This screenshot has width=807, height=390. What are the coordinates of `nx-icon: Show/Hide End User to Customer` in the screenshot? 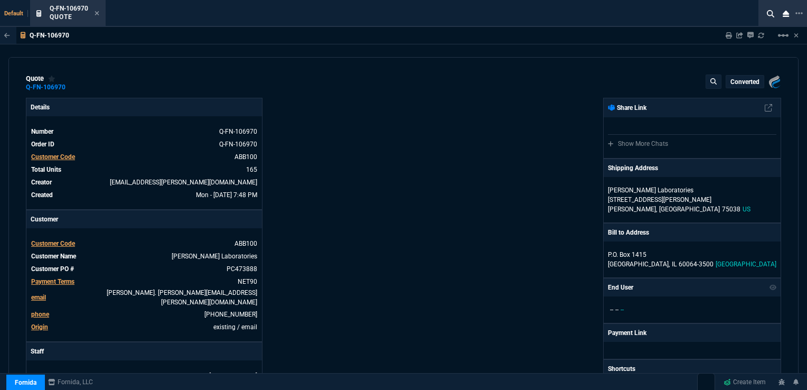 It's located at (773, 287).